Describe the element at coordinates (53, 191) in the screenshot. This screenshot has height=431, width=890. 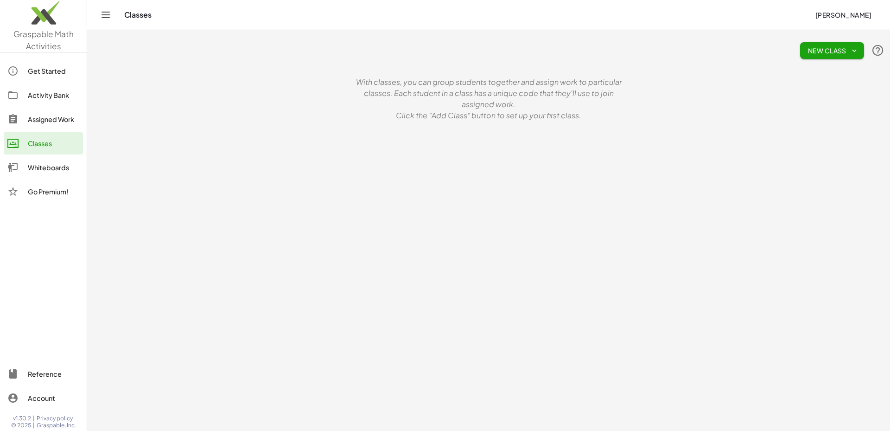
I see `div: Go Premium!` at that location.